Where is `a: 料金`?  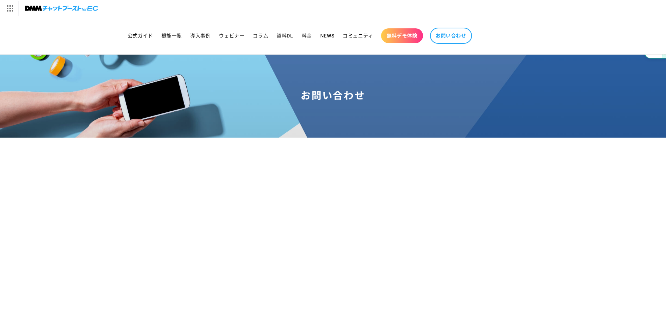 a: 料金 is located at coordinates (307, 36).